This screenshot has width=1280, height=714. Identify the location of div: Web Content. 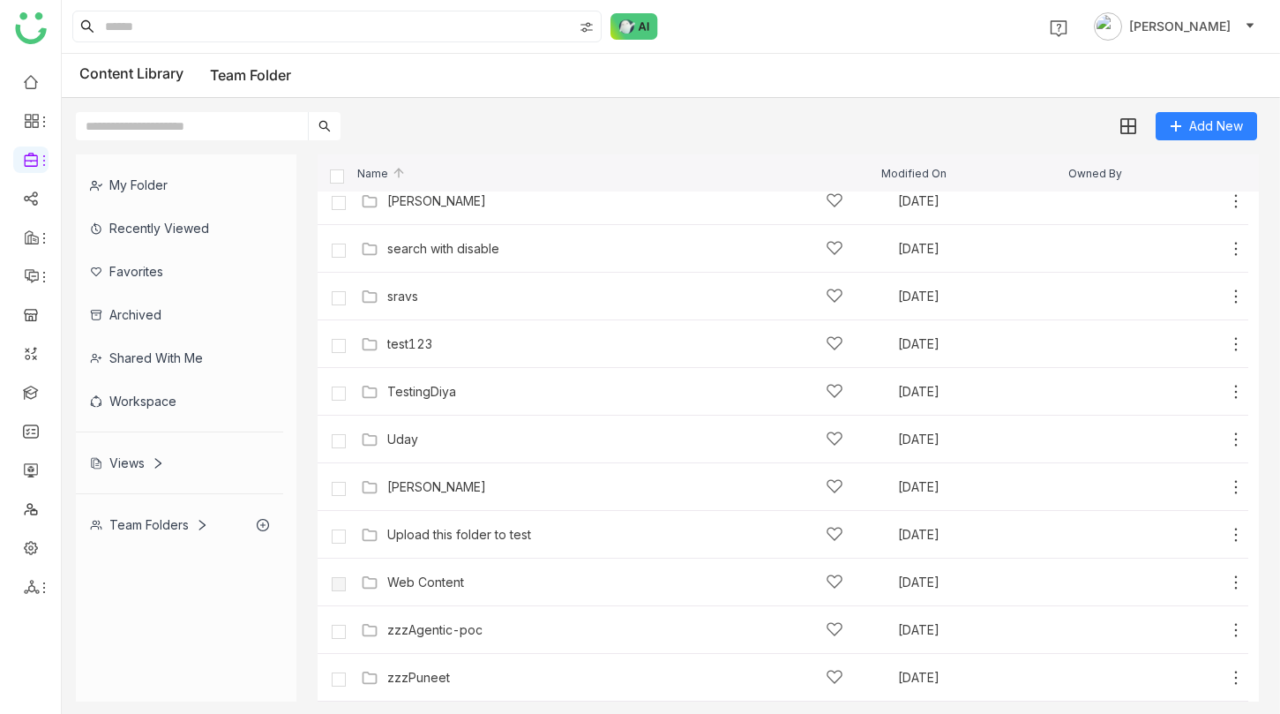
(425, 582).